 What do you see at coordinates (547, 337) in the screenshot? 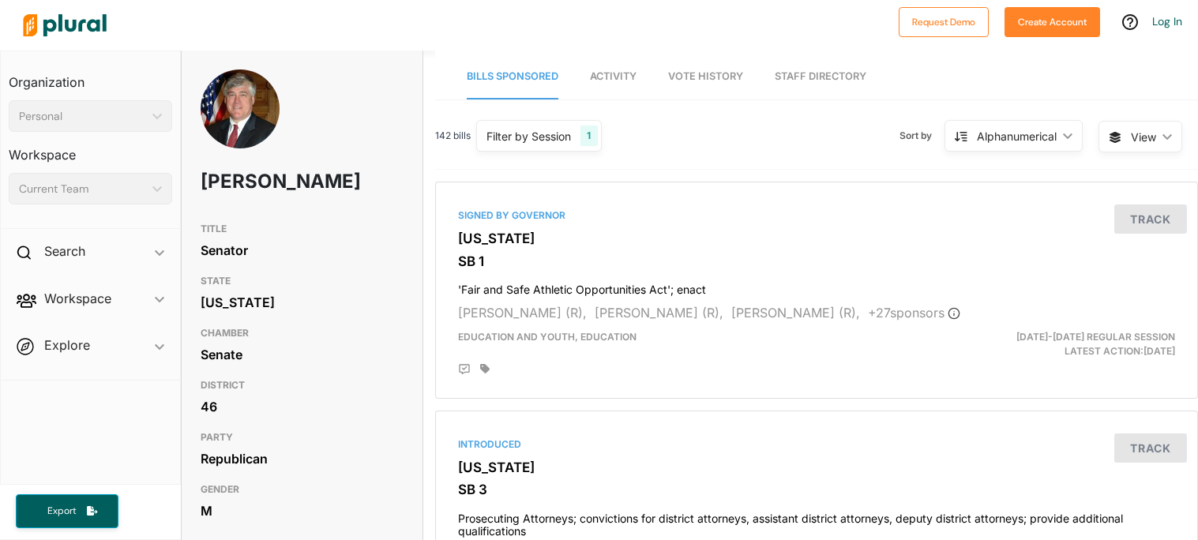
I see `span: Education and Youth, Education` at bounding box center [547, 337].